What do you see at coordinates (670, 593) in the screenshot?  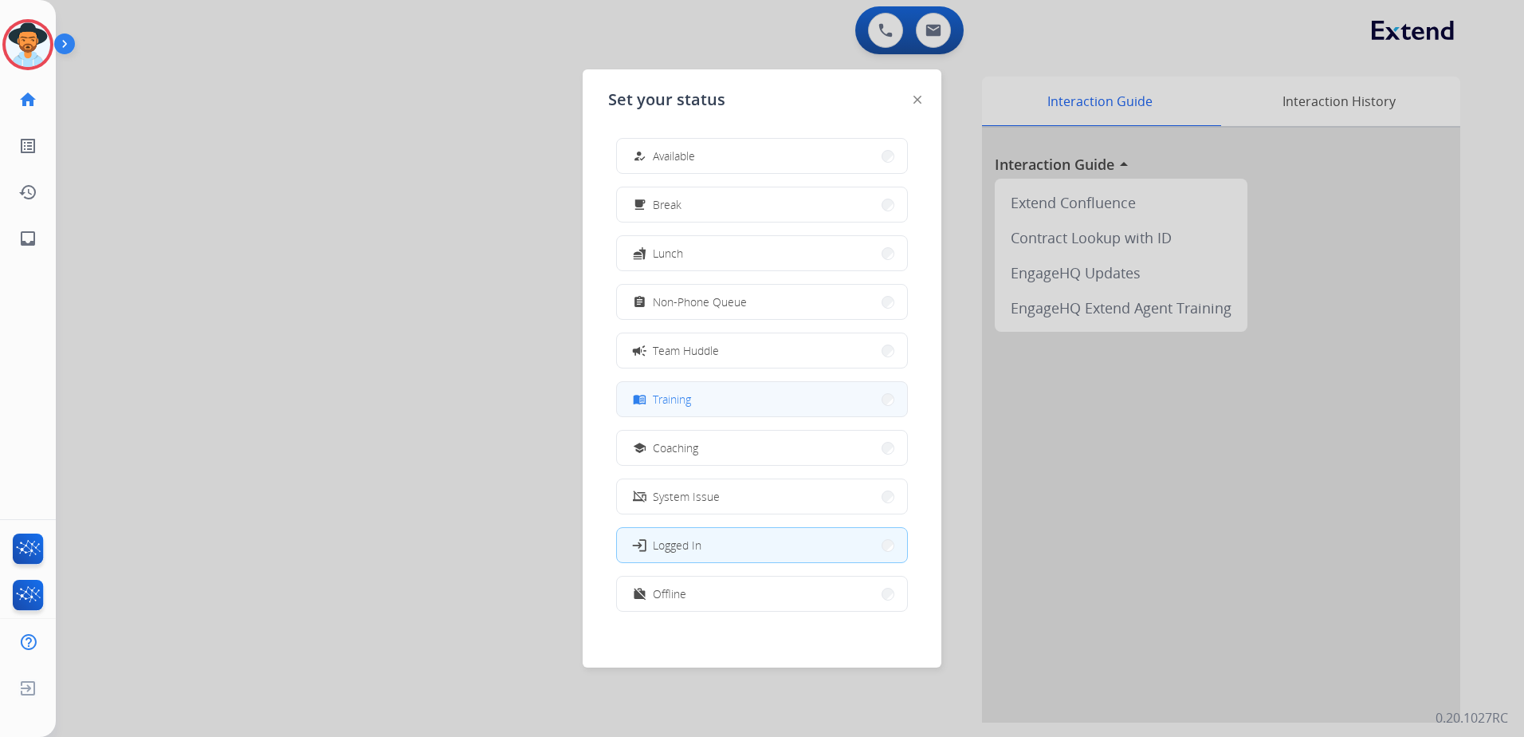 I see `span: Offline` at bounding box center [670, 593].